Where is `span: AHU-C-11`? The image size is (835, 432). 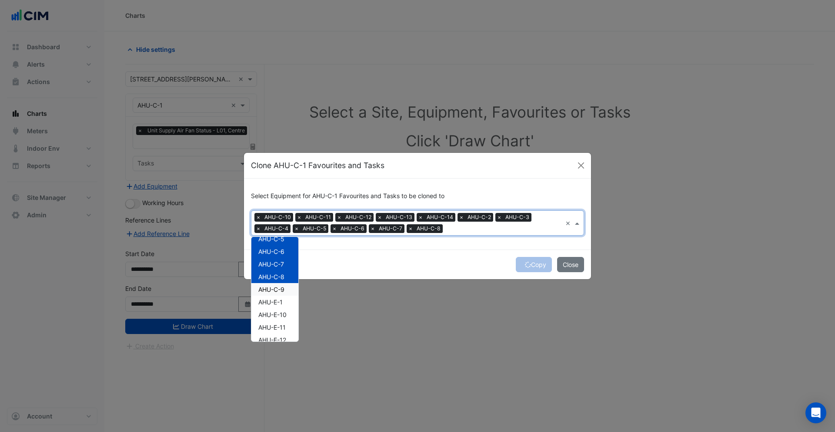 span: AHU-C-11 is located at coordinates (318, 217).